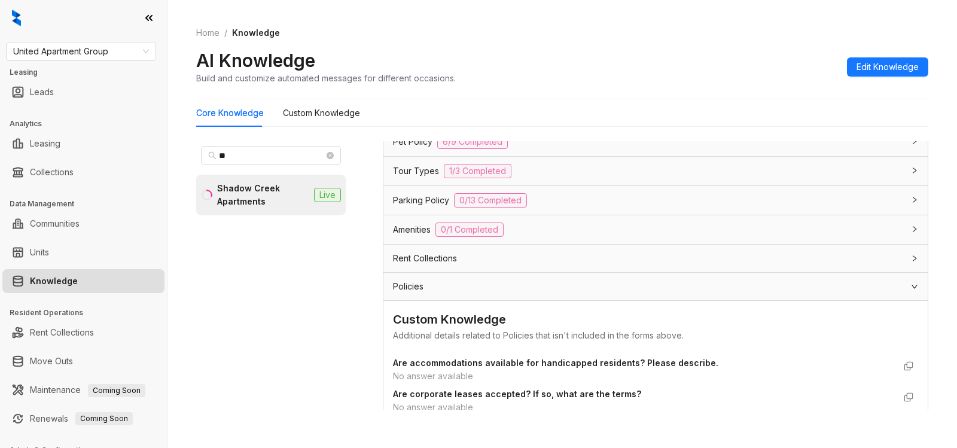 This screenshot has height=448, width=957. What do you see at coordinates (656, 230) in the screenshot?
I see `div: Amenities0/1 Completed` at bounding box center [656, 230].